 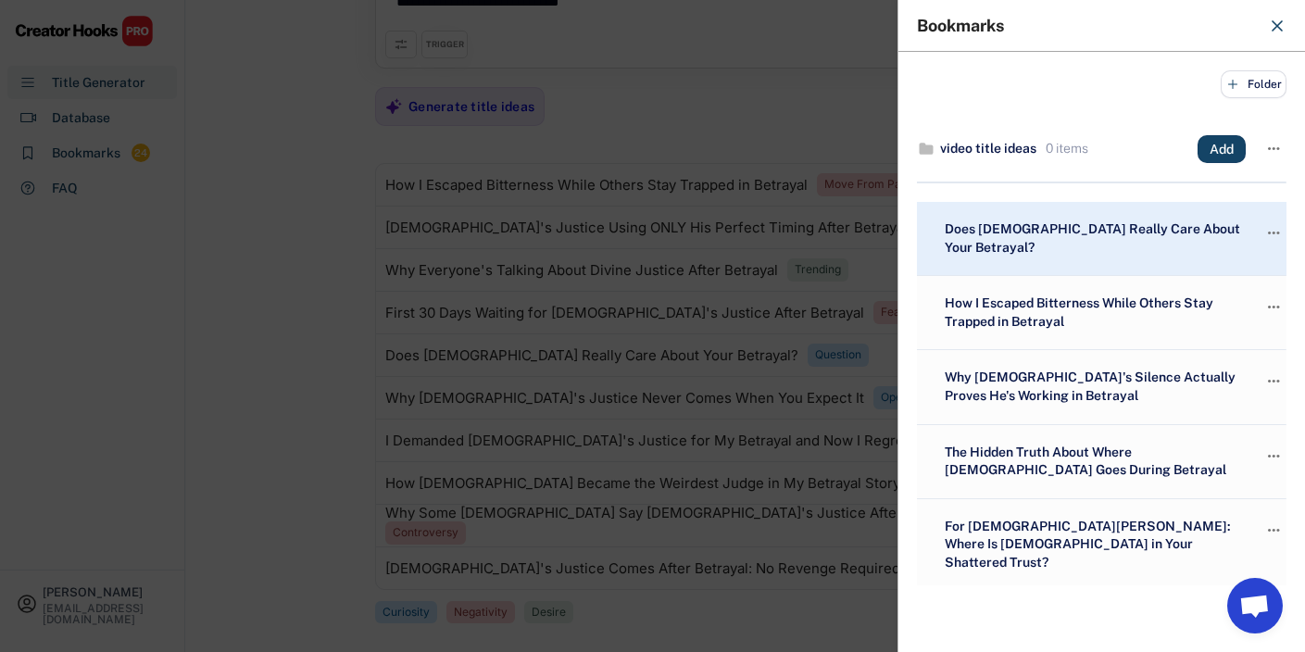 I want to click on a: Open chat, so click(x=1255, y=606).